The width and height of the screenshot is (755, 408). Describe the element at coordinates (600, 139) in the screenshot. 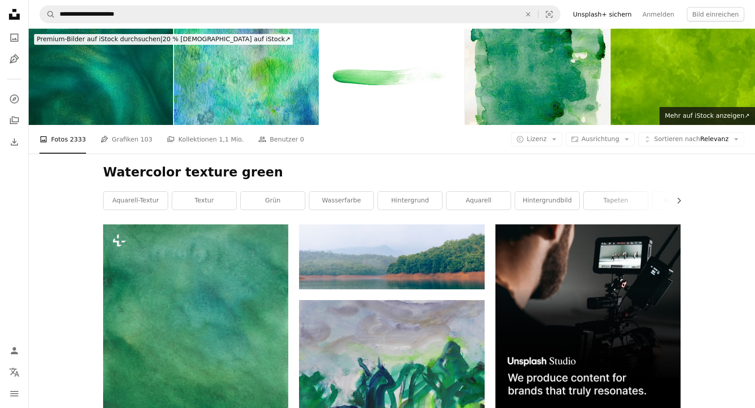

I see `span: Ausrichtung` at that location.